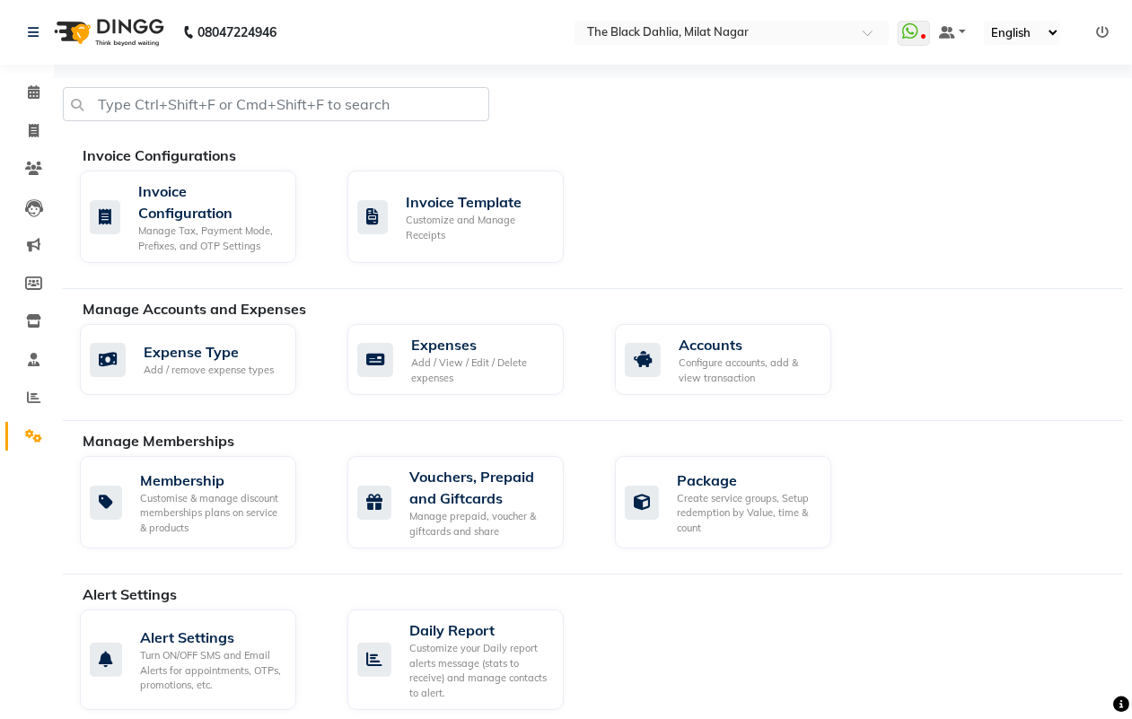 The width and height of the screenshot is (1132, 719). I want to click on div: Create service groups, Setup redemption by Value, time & count, so click(747, 514).